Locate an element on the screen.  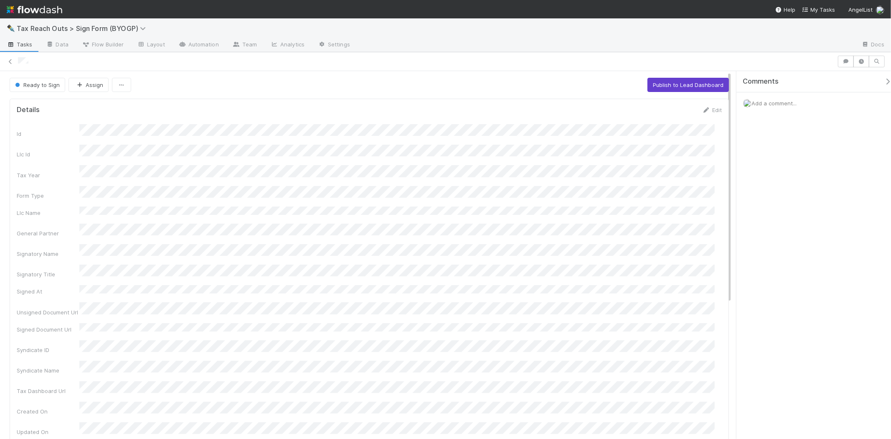
div: General Partner is located at coordinates (48, 233).